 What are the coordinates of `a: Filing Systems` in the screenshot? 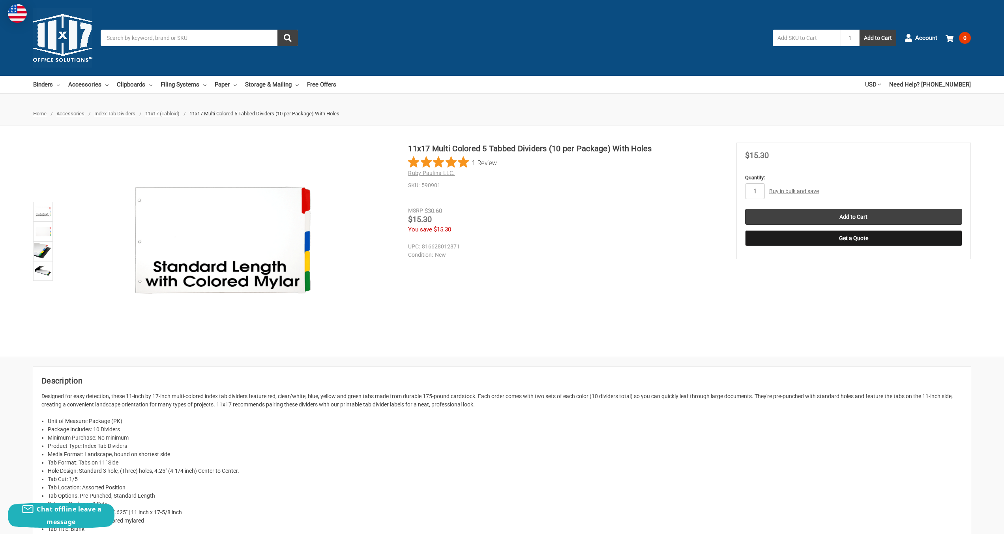 It's located at (183, 84).